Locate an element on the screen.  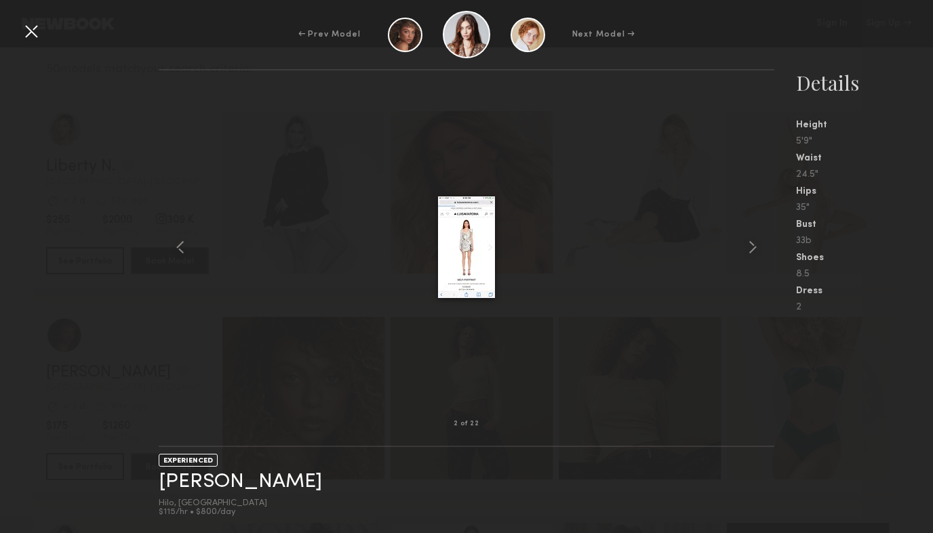
div: 2 is located at coordinates (864, 308).